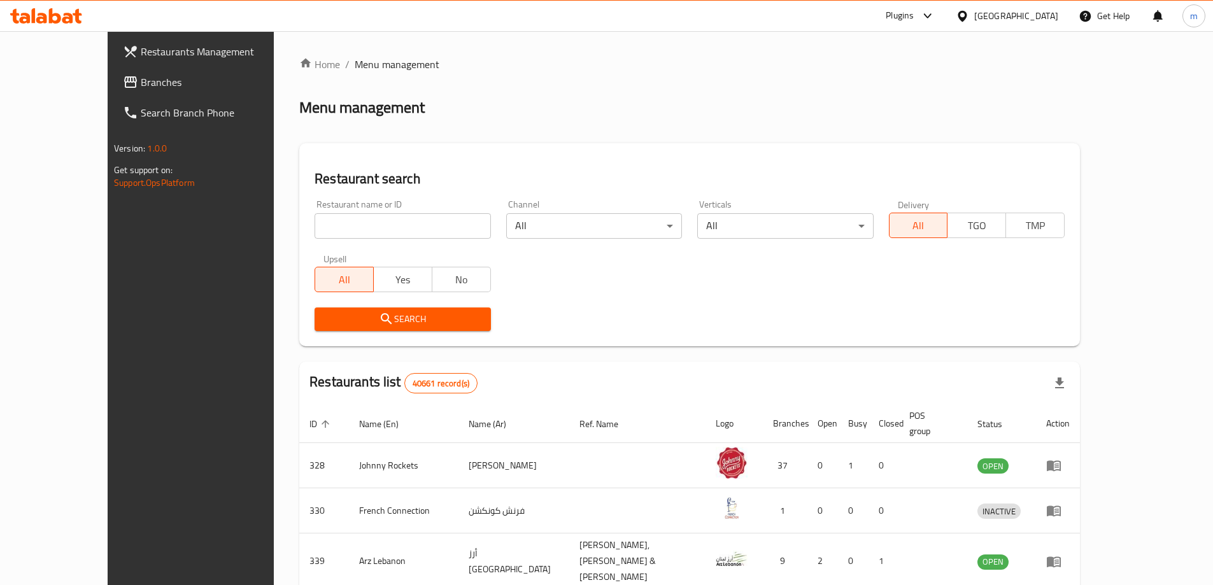  What do you see at coordinates (404, 465) in the screenshot?
I see `td: Johnny Rockets` at bounding box center [404, 465].